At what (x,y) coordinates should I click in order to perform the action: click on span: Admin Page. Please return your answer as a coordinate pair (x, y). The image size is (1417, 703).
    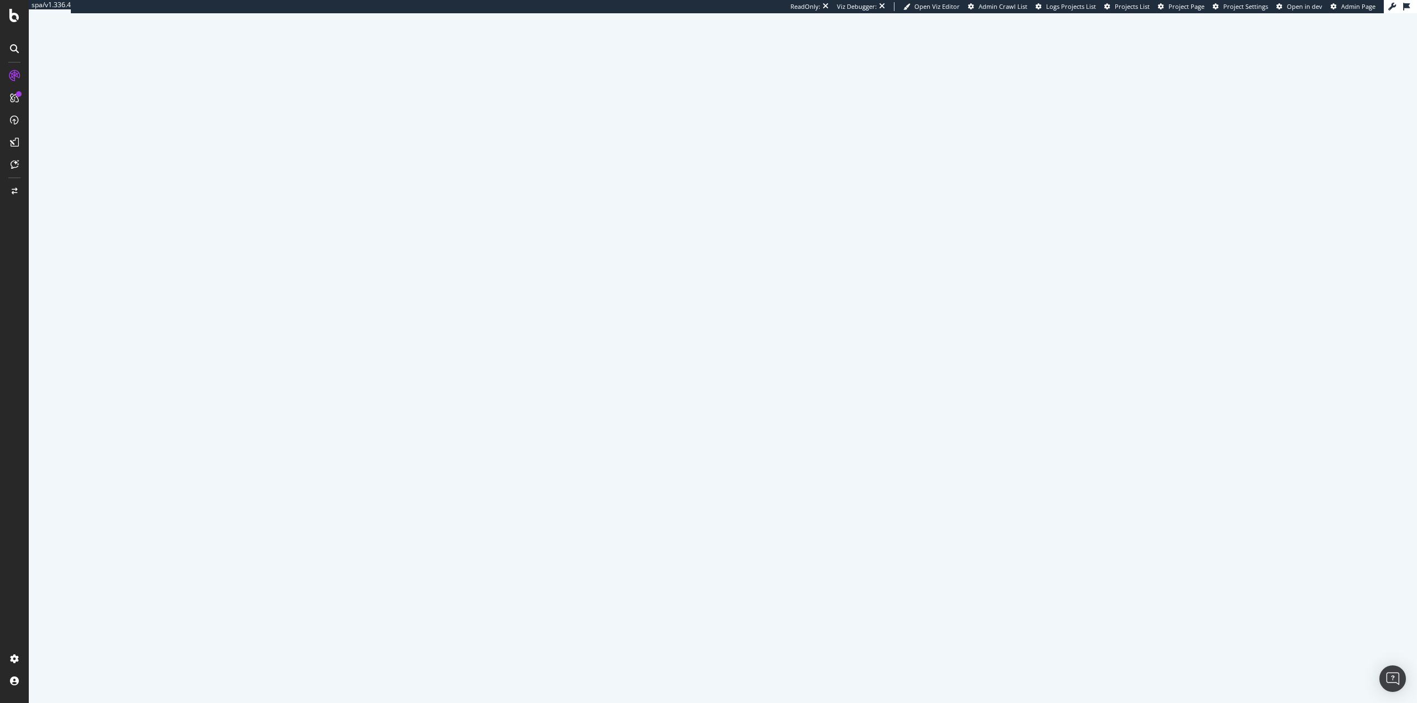
    Looking at the image, I should click on (1358, 6).